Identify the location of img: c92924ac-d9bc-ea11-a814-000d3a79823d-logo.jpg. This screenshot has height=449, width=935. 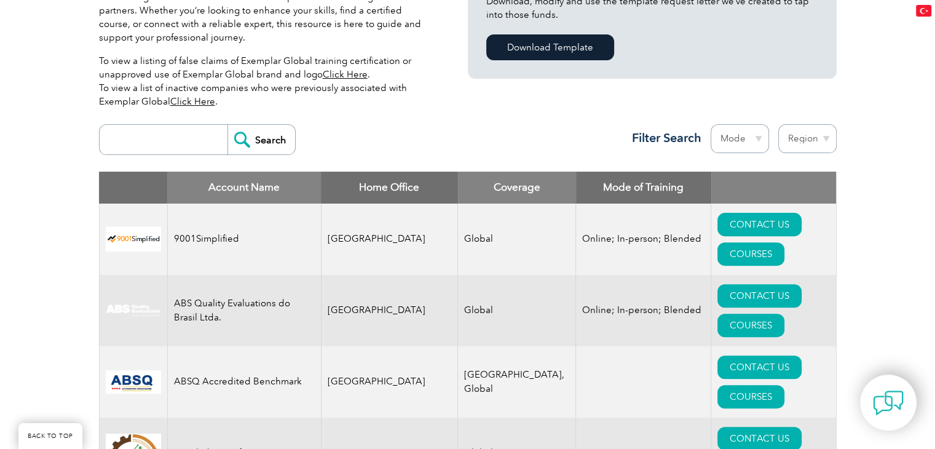
(133, 310).